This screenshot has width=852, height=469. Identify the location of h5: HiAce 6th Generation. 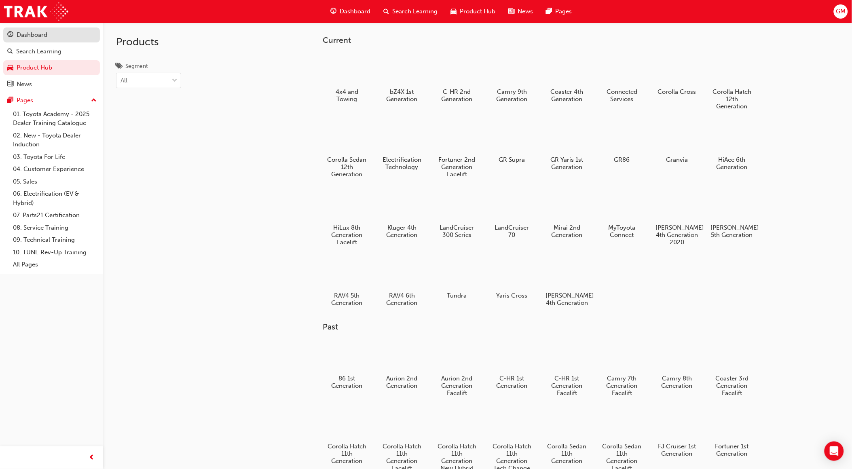
(732, 163).